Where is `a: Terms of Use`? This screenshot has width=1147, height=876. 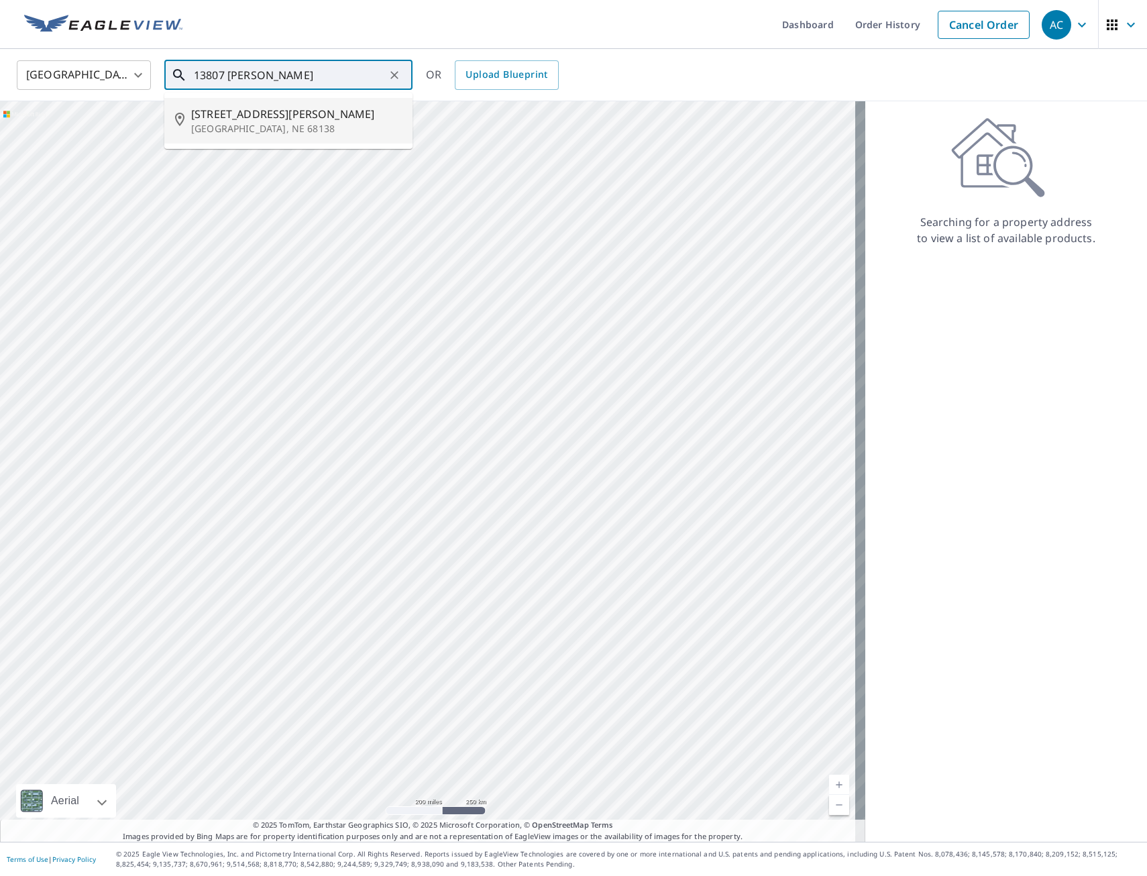
a: Terms of Use is located at coordinates (27, 859).